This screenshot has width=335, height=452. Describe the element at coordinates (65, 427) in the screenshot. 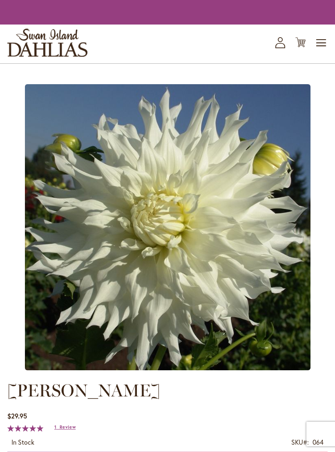

I see `a: 1 Review` at that location.